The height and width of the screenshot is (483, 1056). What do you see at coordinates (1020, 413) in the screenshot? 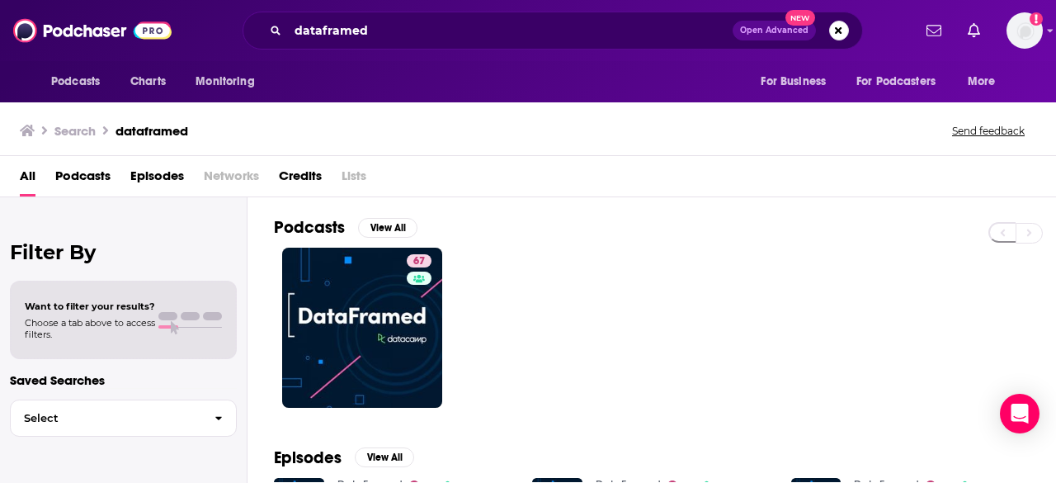
I see `div: Open Intercom Messenger` at bounding box center [1020, 413].